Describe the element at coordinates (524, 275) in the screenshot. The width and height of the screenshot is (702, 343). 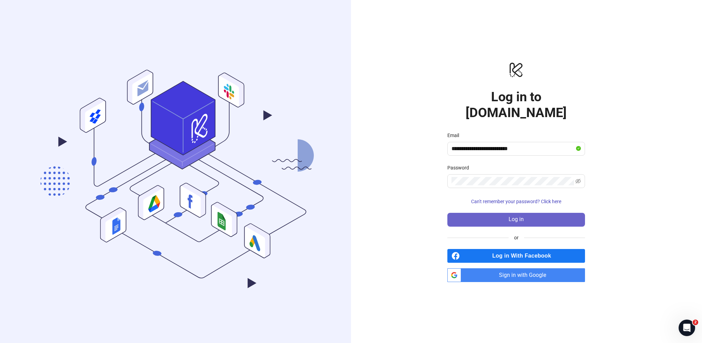
I see `span: Sign in with Google` at that location.